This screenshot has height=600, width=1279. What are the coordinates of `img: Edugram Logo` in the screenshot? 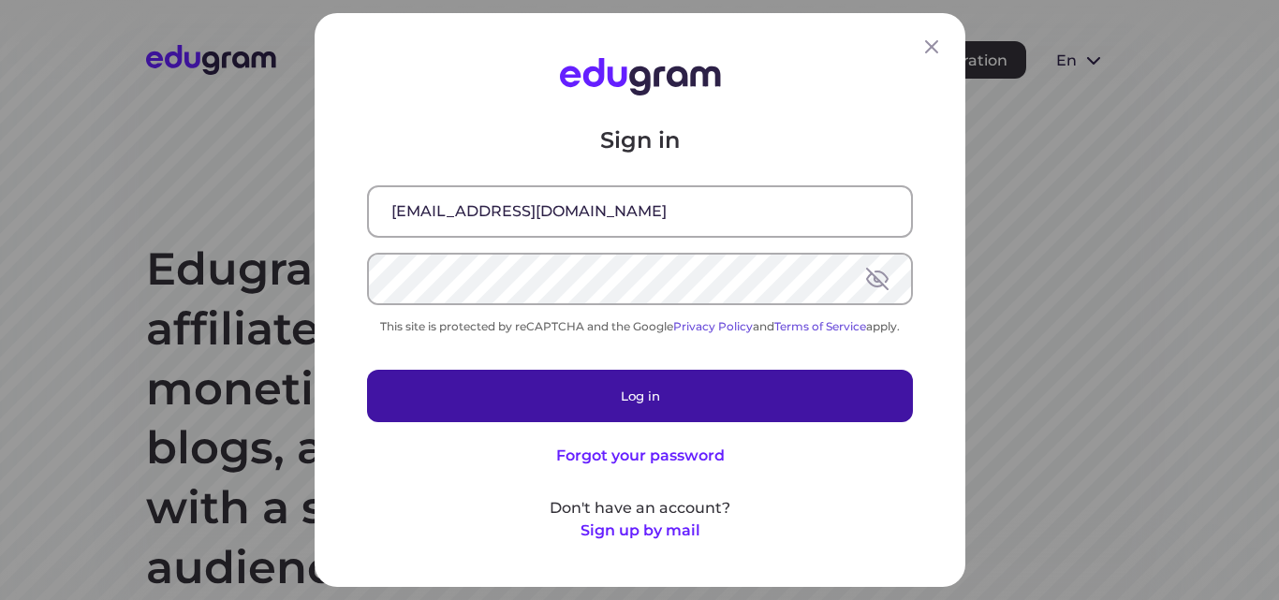 It's located at (640, 77).